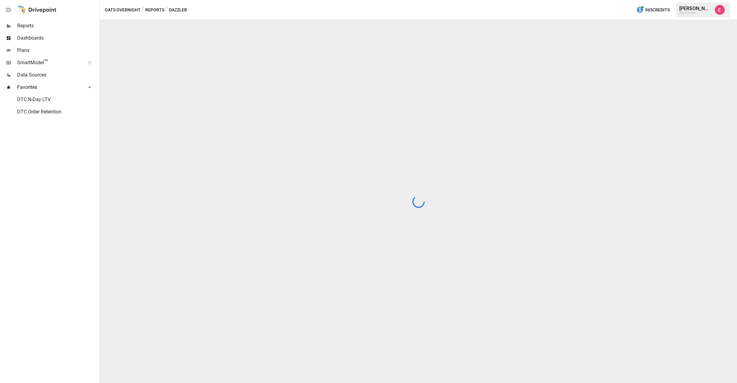 The image size is (737, 383). Describe the element at coordinates (720, 10) in the screenshot. I see `img: Emanuelle Tulsky` at that location.